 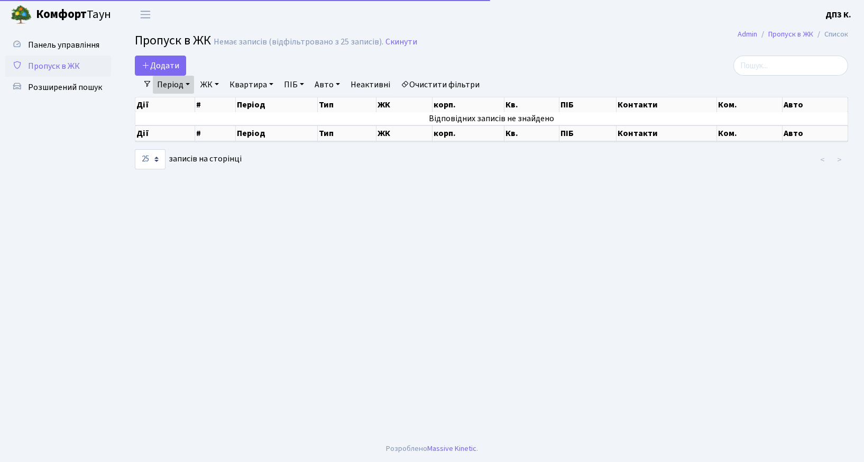 What do you see at coordinates (73, 15) in the screenshot?
I see `span: Таун` at bounding box center [73, 15].